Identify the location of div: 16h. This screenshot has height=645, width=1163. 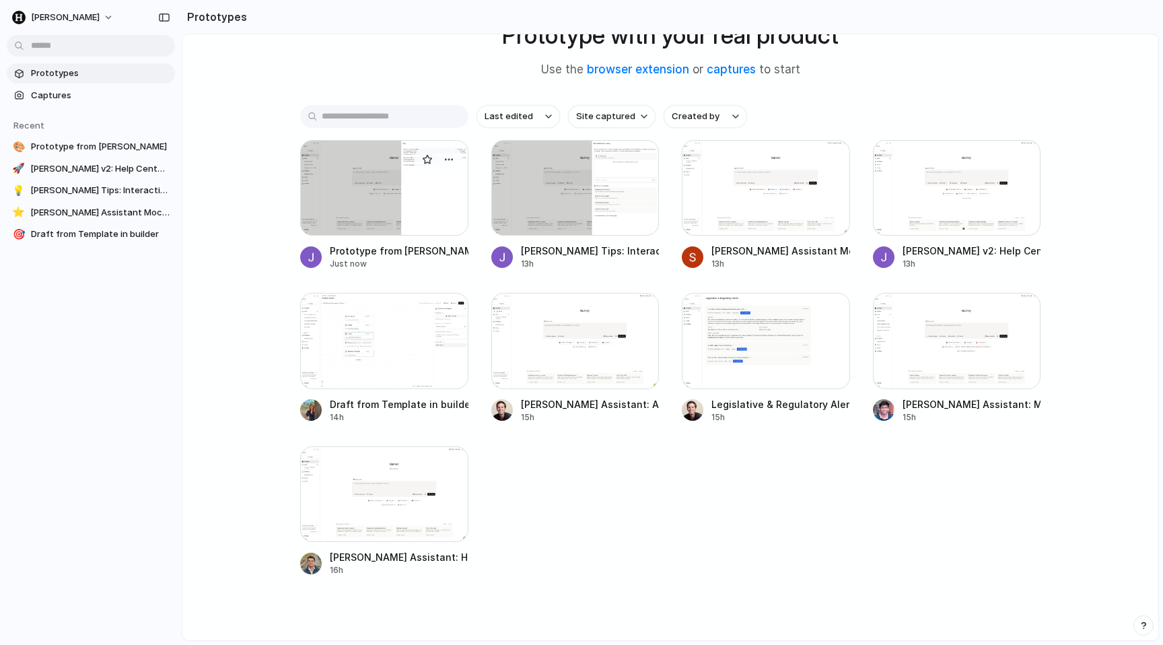
(399, 570).